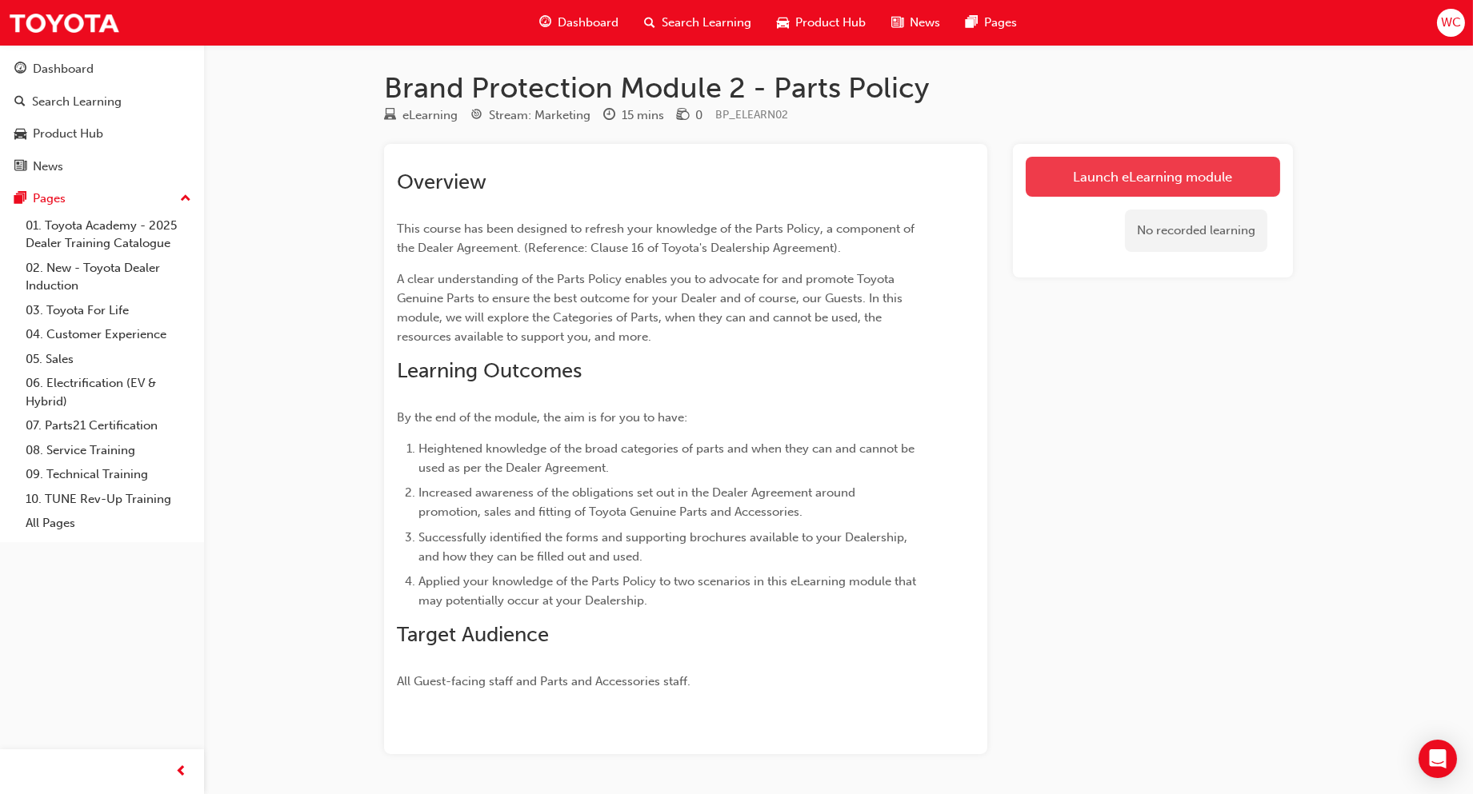 This screenshot has width=1473, height=794. I want to click on a: Product Hub, so click(102, 134).